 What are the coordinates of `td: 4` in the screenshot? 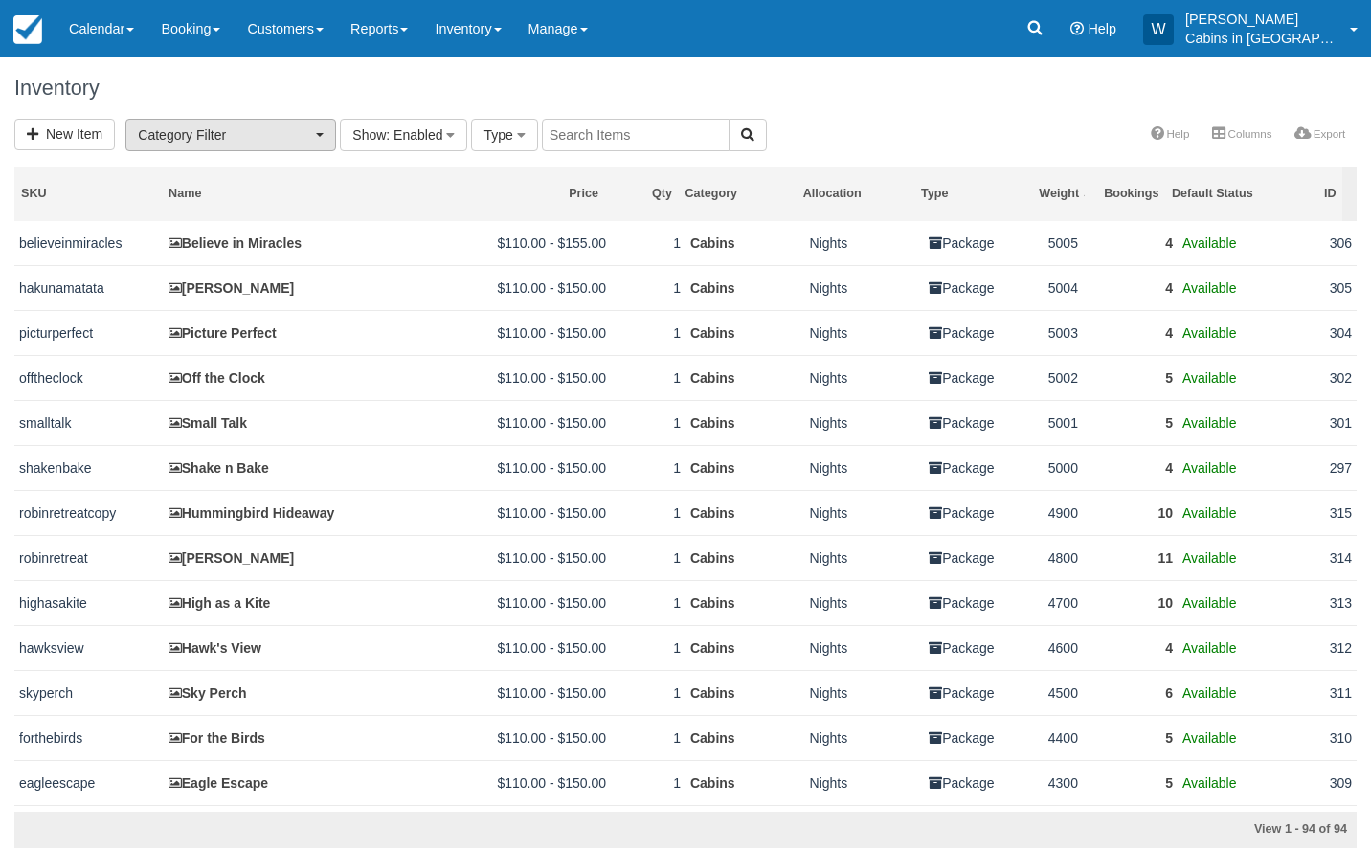 It's located at (1141, 287).